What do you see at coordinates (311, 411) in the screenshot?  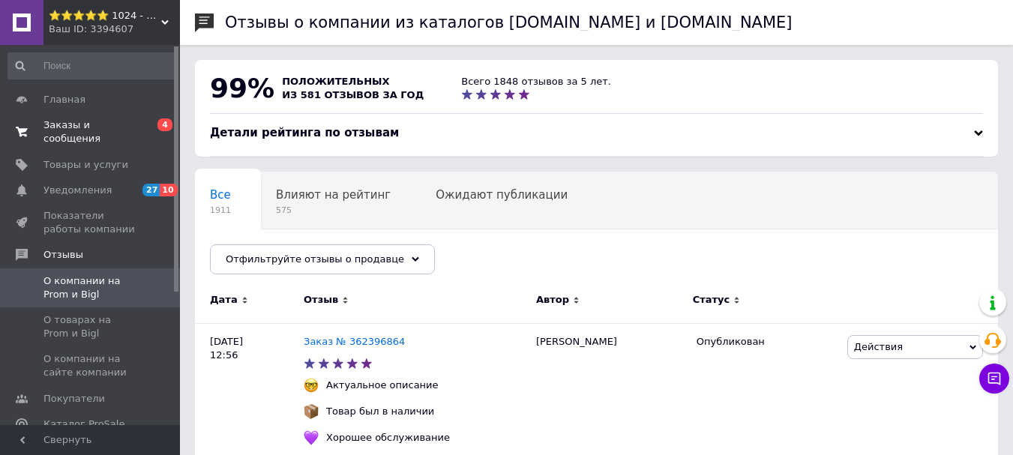 I see `img: :package:` at bounding box center [311, 411].